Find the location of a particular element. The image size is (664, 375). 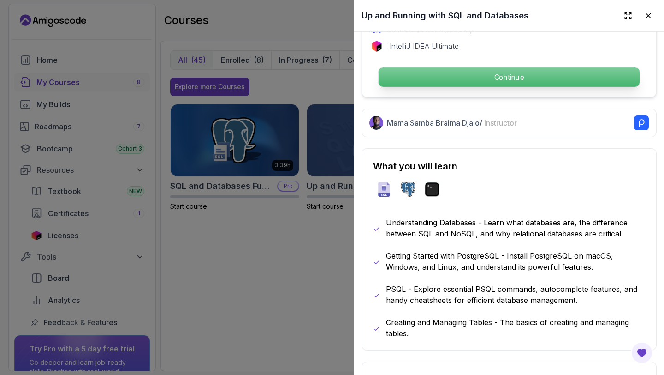

p: Creating and Managing Tables - The basics of creating and managing tables. is located at coordinates (516, 328).